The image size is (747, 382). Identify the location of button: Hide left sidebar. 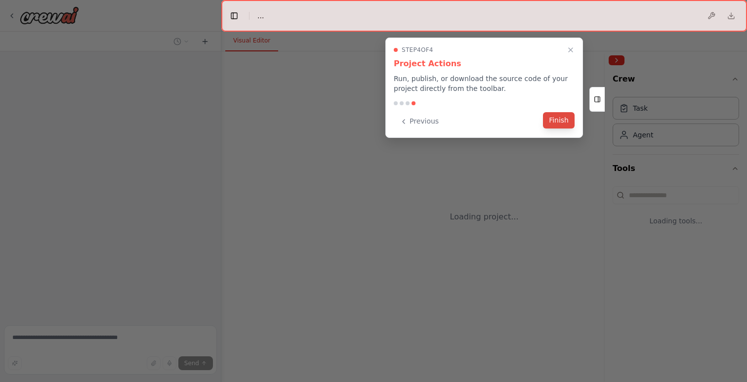
(234, 16).